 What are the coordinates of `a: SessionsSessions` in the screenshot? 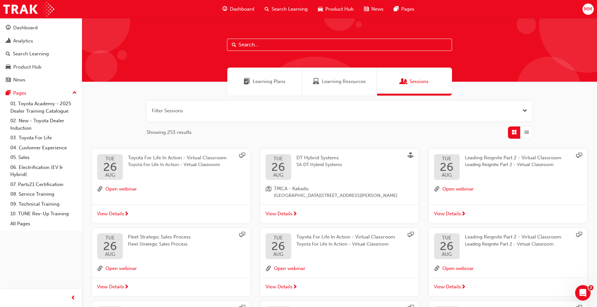 It's located at (414, 81).